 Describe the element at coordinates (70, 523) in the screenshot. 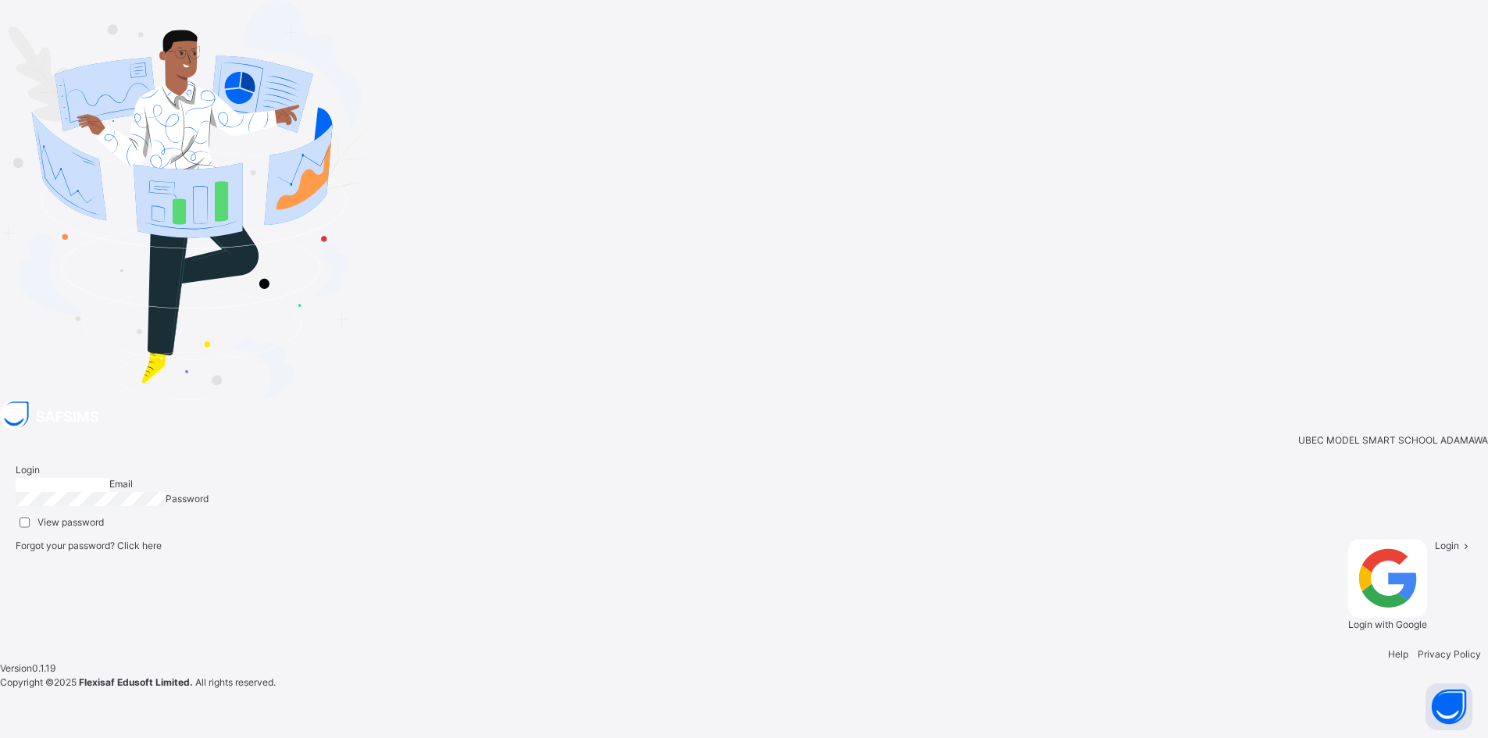

I see `label: View password` at that location.